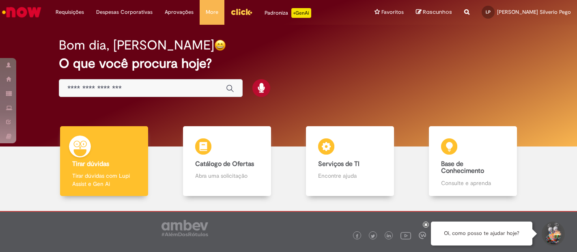  I want to click on a: Catálogo de Ofertas Abra uma solicitação, so click(227, 161).